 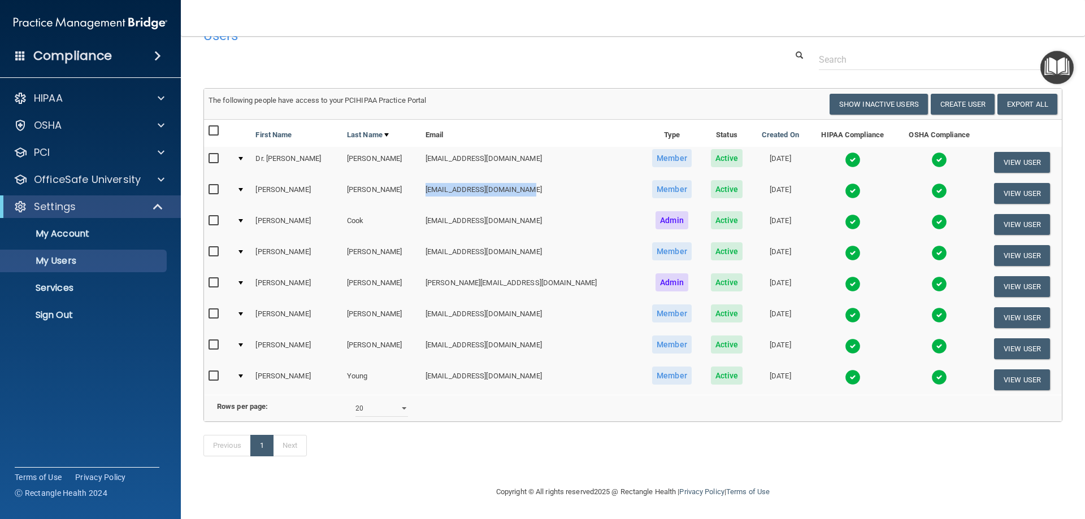 What do you see at coordinates (84, 261) in the screenshot?
I see `p: My Users` at bounding box center [84, 261].